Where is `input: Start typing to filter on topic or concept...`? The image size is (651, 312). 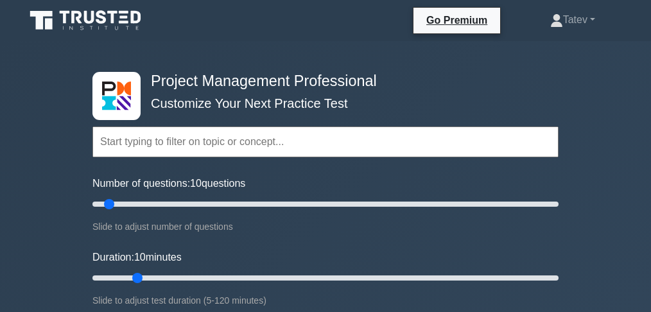
input: Start typing to filter on topic or concept... is located at coordinates (325, 142).